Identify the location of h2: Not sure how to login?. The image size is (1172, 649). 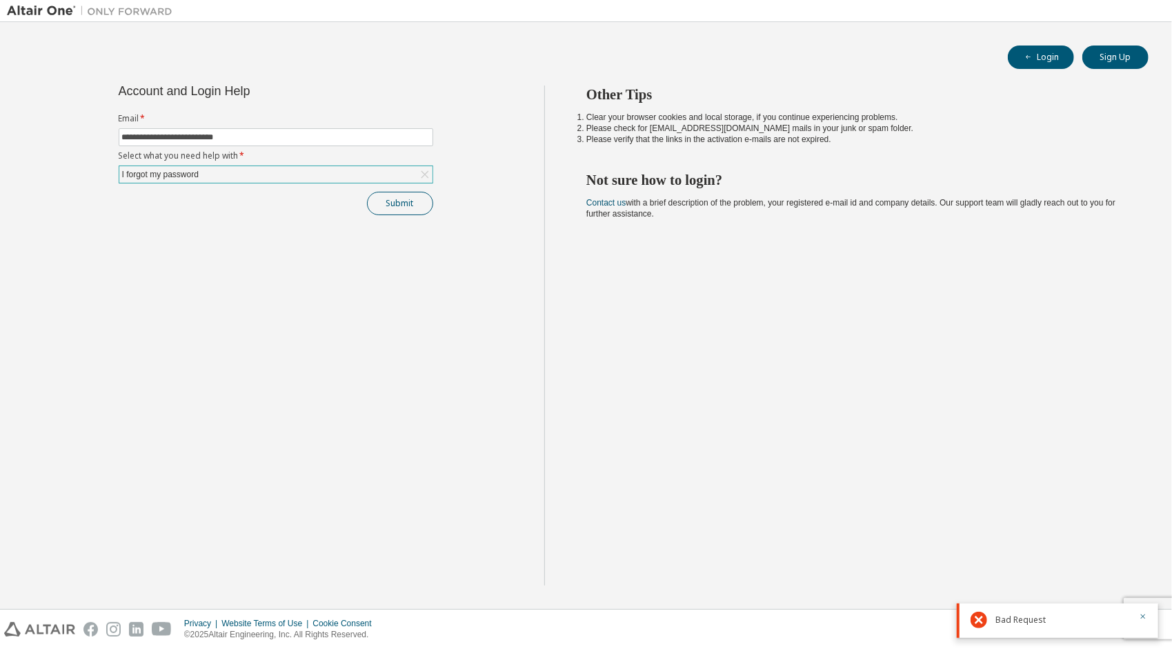
(855, 180).